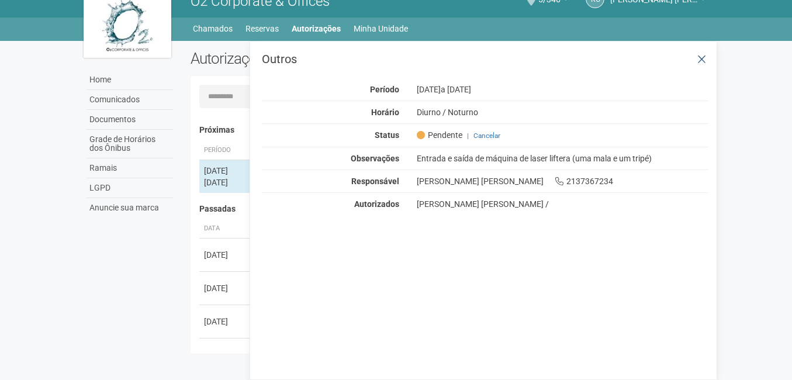  Describe the element at coordinates (381, 29) in the screenshot. I see `a: Minha Unidade` at that location.